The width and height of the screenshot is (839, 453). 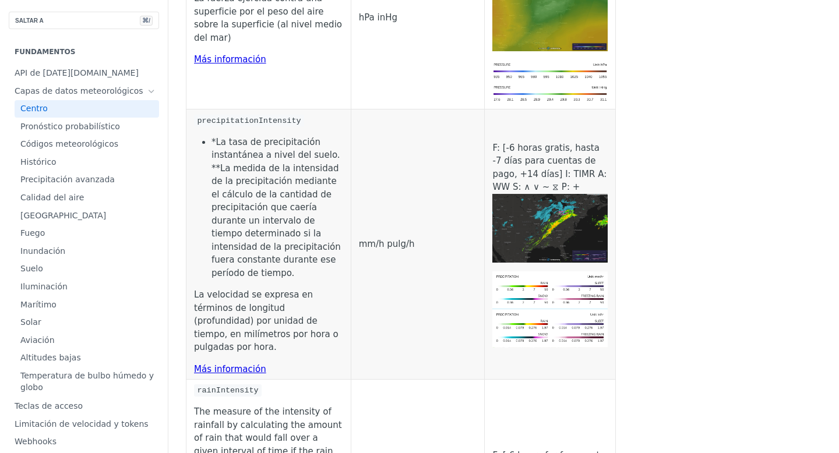 What do you see at coordinates (48, 406) in the screenshot?
I see `font: Teclas de acceso` at bounding box center [48, 406].